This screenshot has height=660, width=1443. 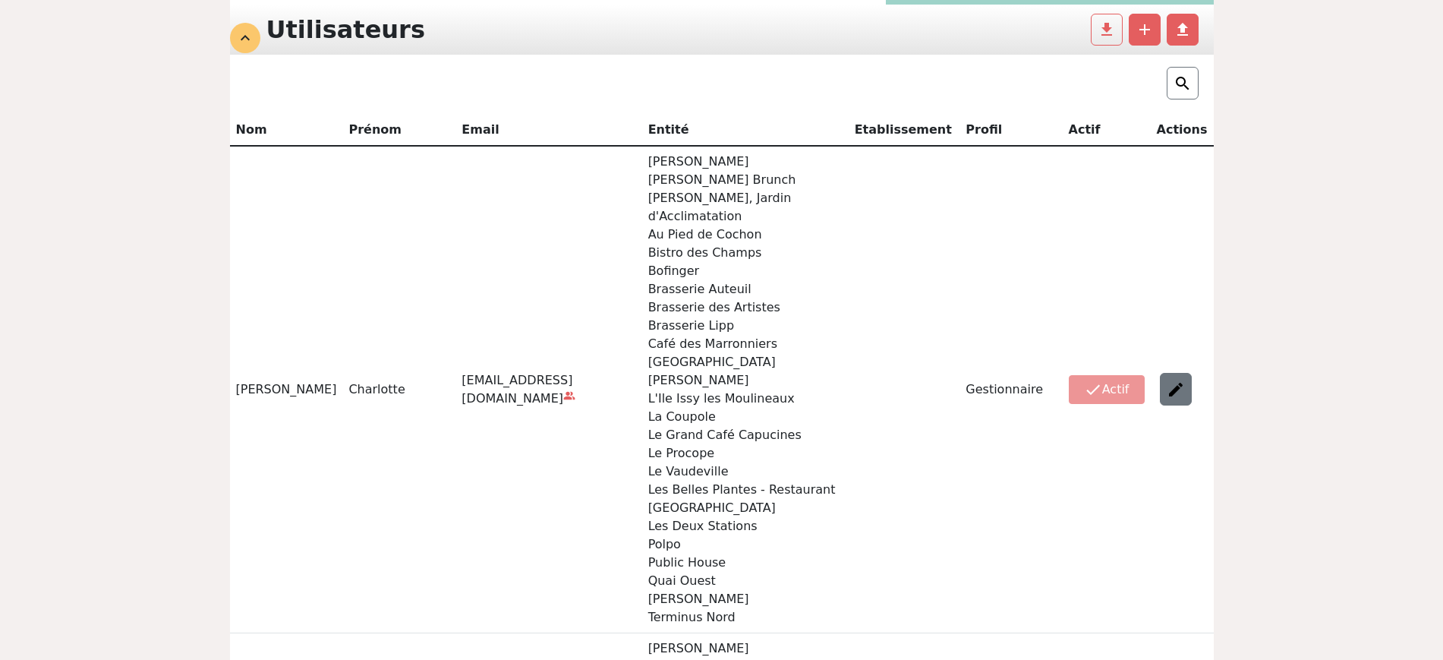 What do you see at coordinates (745, 271) in the screenshot?
I see `p: Bofinger` at bounding box center [745, 271].